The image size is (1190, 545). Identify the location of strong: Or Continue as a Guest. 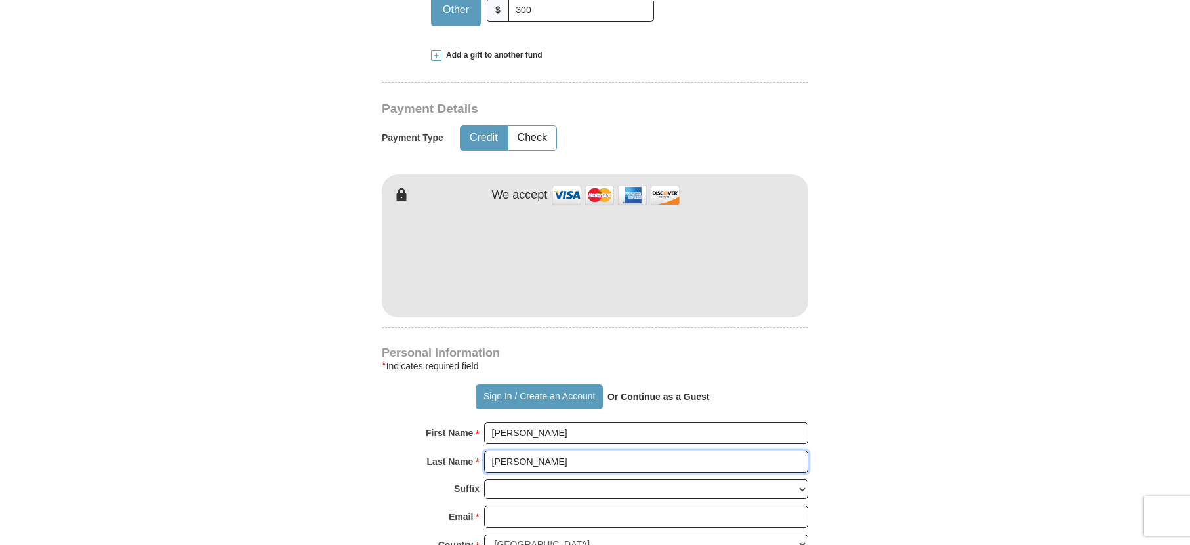
(658, 397).